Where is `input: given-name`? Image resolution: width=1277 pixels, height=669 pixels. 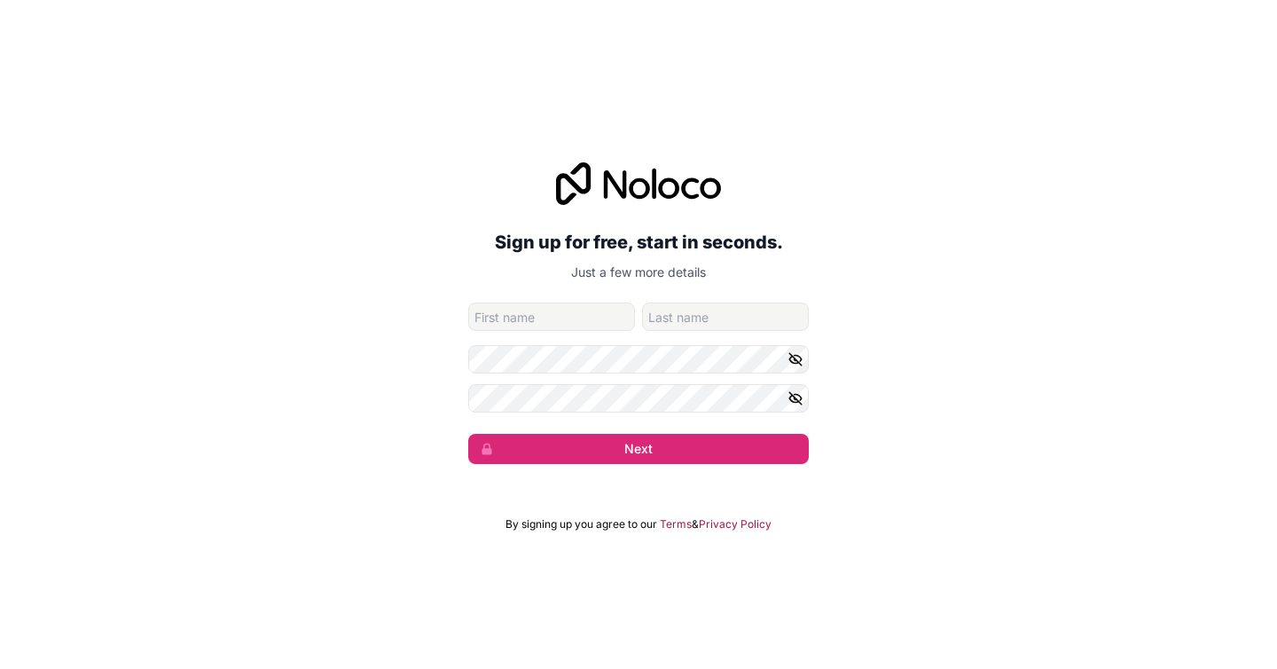
input: given-name is located at coordinates (551, 317).